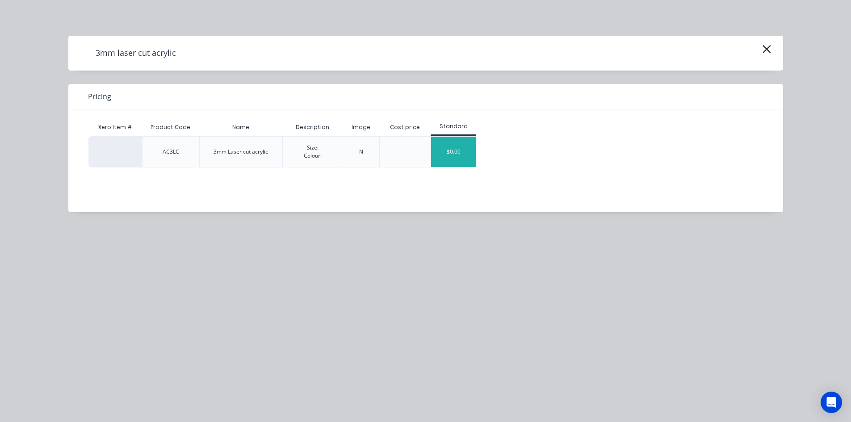 The width and height of the screenshot is (851, 422). I want to click on div: N, so click(361, 152).